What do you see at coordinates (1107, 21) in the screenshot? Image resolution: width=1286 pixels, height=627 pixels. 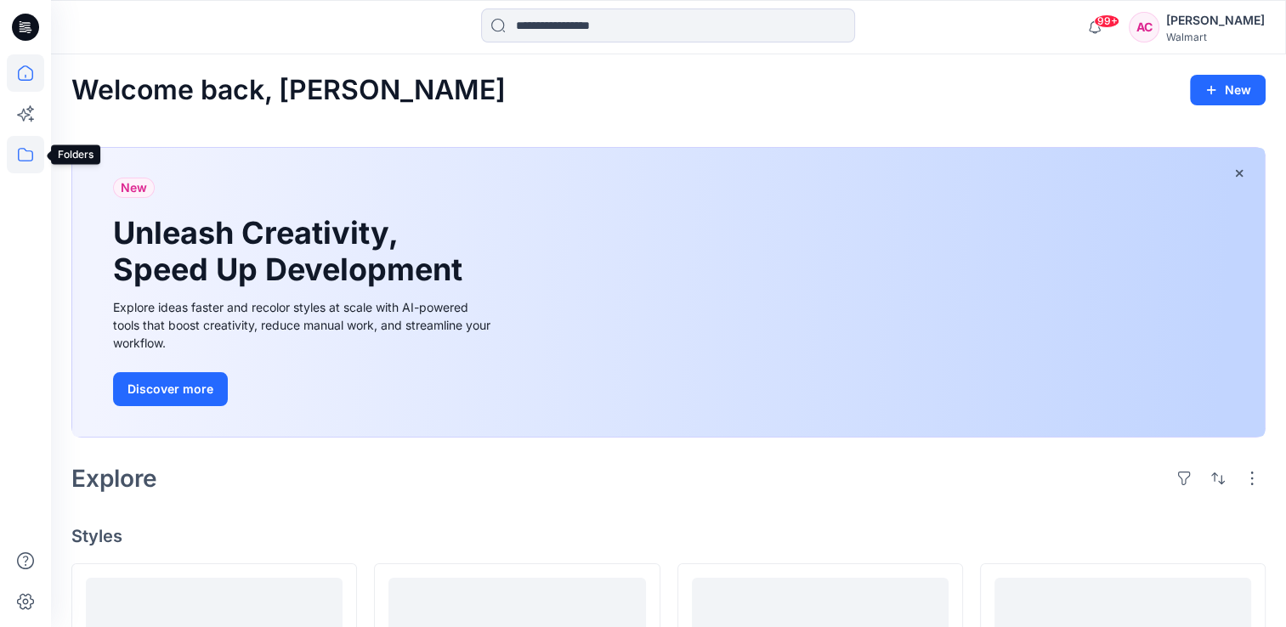 I see `span: 99+` at bounding box center [1107, 21].